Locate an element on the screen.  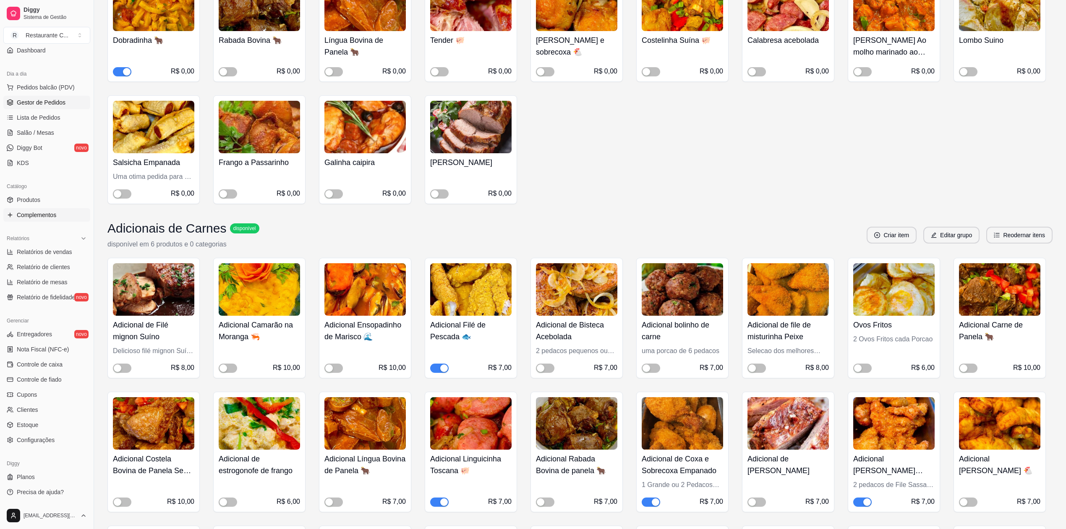
a: Gestor de Pedidos is located at coordinates (47, 102).